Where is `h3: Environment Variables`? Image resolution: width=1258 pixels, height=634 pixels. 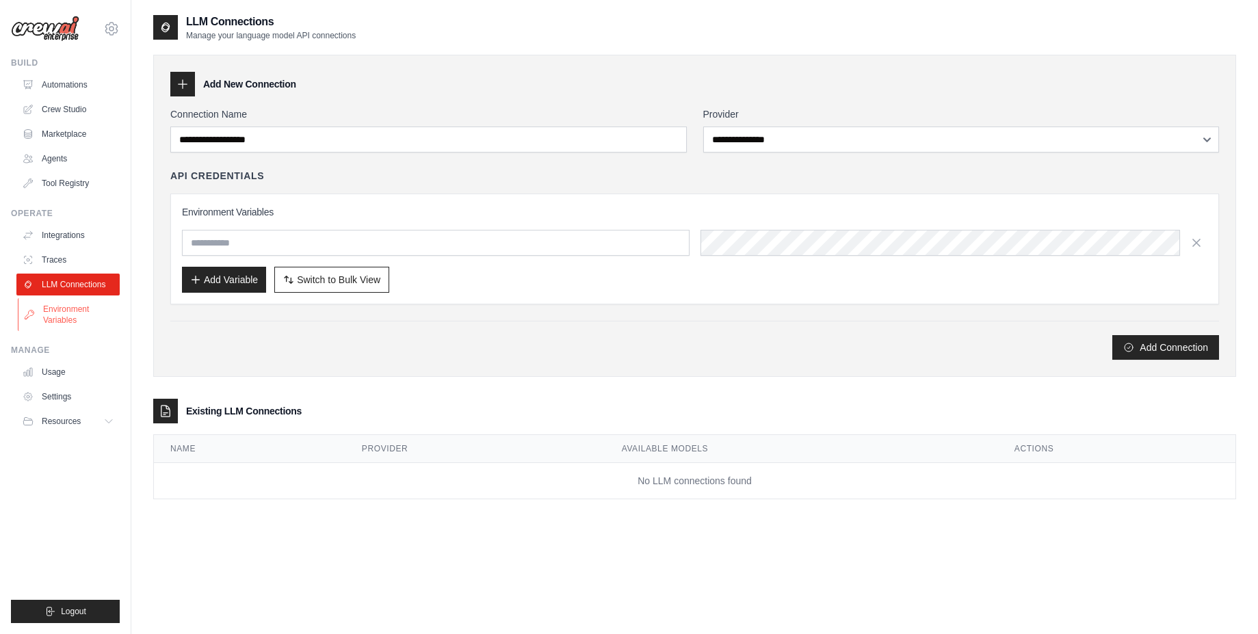 h3: Environment Variables is located at coordinates (695, 212).